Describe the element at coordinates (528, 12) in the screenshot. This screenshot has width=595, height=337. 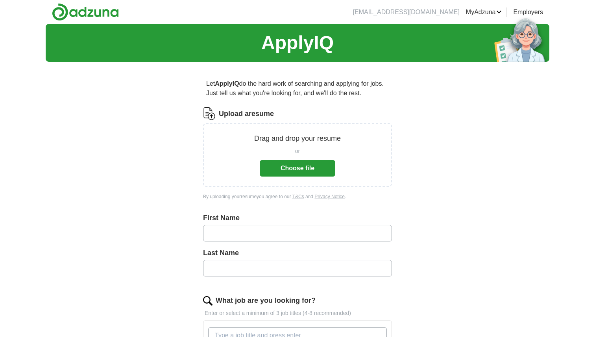
I see `a: Employers` at that location.